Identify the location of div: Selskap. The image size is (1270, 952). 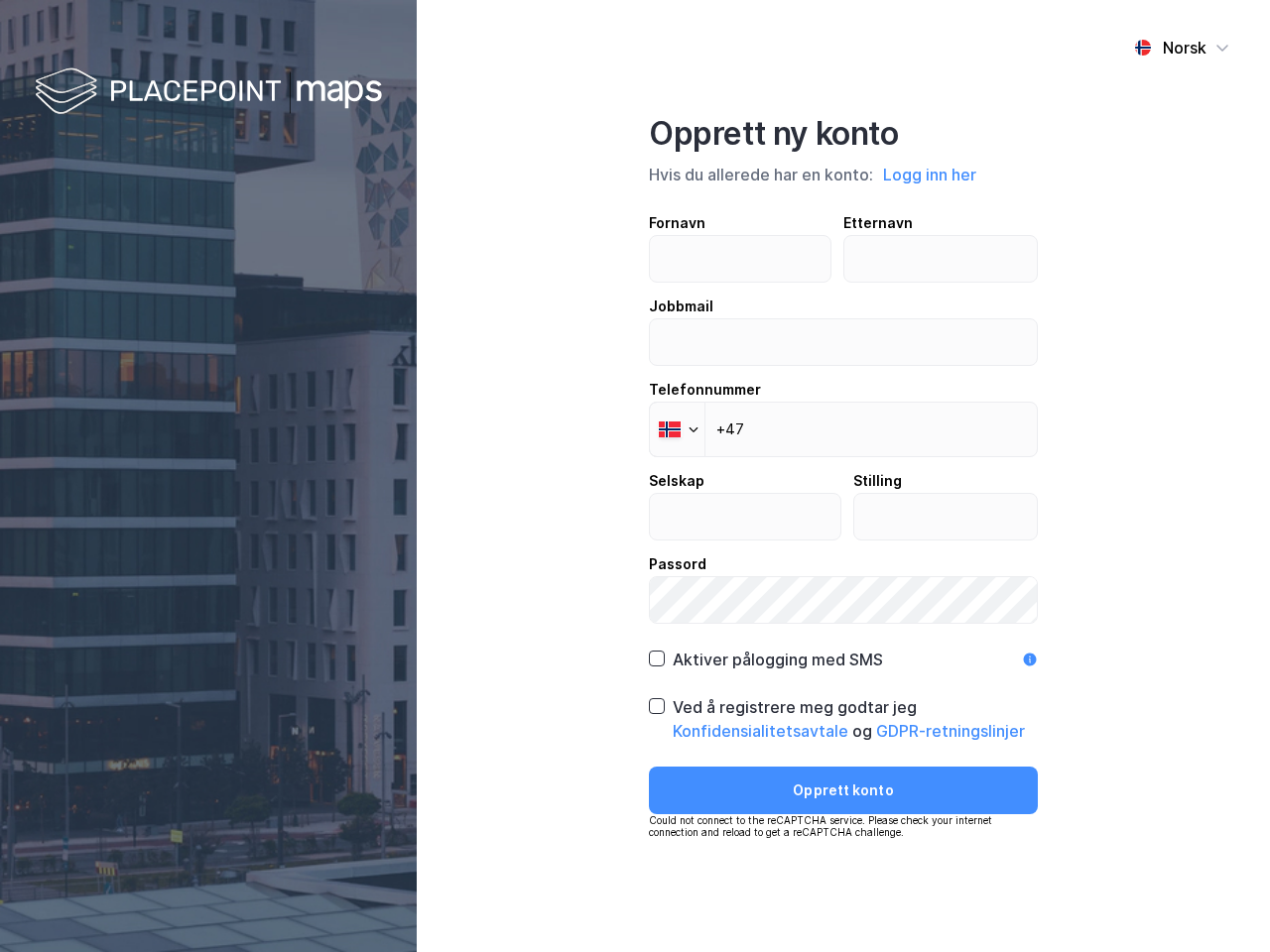
(745, 481).